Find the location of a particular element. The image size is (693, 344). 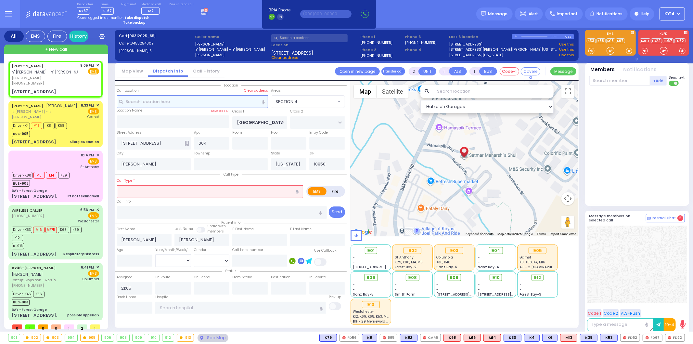

a: FD22 is located at coordinates (656, 41).